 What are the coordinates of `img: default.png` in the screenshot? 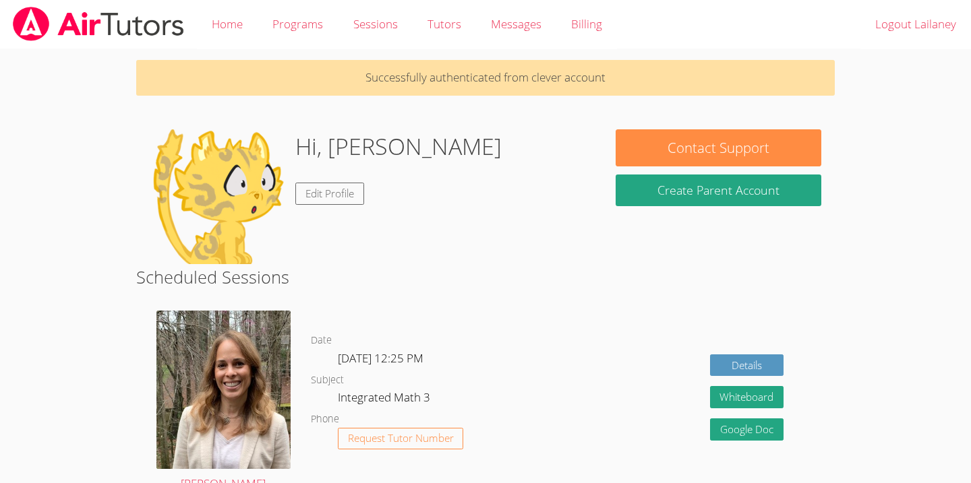 It's located at (217, 197).